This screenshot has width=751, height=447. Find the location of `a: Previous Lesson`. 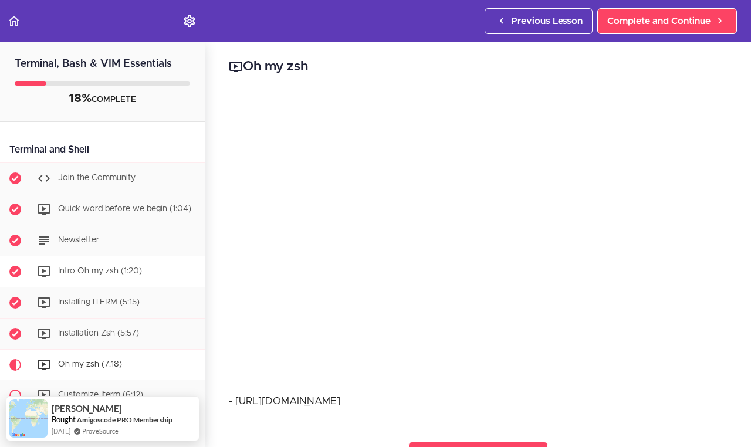

a: Previous Lesson is located at coordinates (539, 21).